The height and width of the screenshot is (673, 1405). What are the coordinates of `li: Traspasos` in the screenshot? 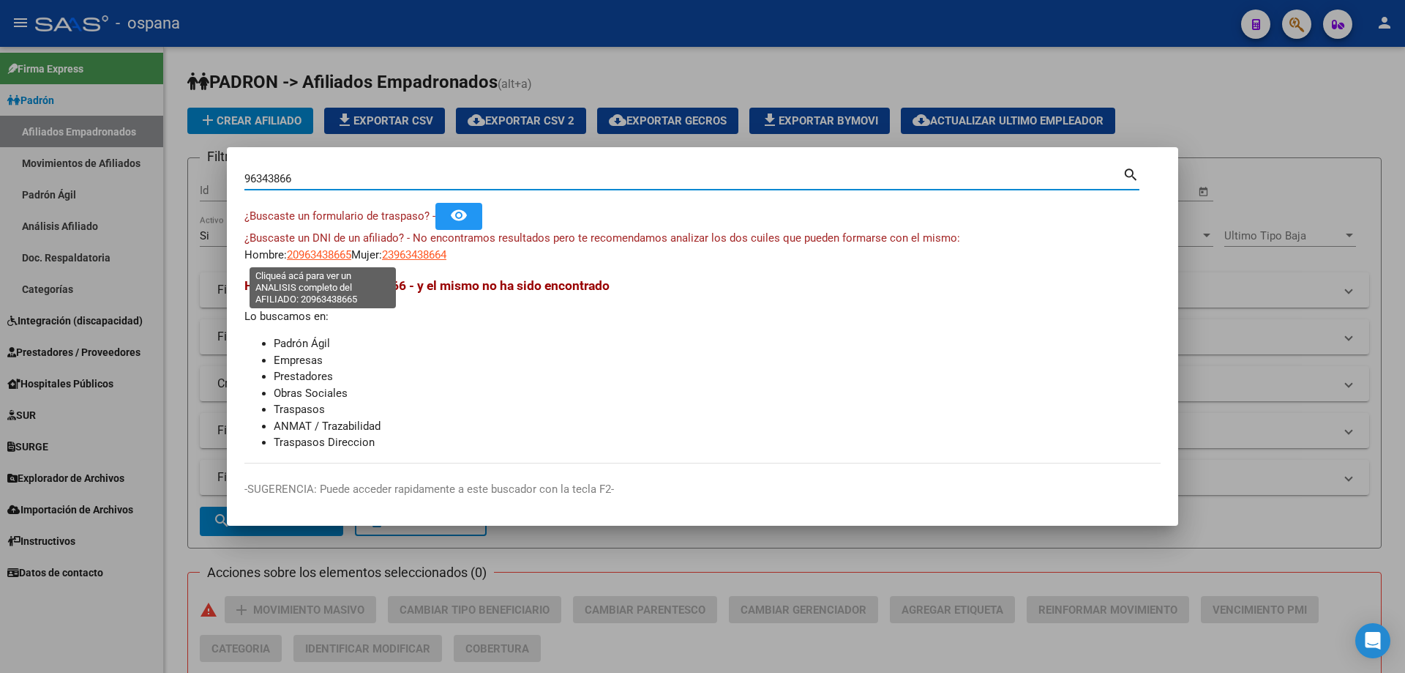 It's located at (717, 409).